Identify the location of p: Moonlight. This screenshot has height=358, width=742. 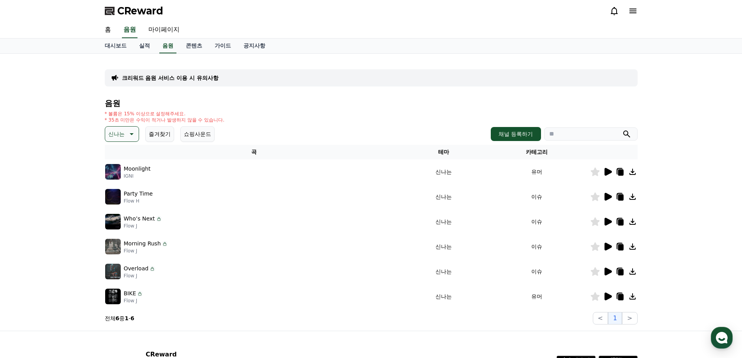
(137, 169).